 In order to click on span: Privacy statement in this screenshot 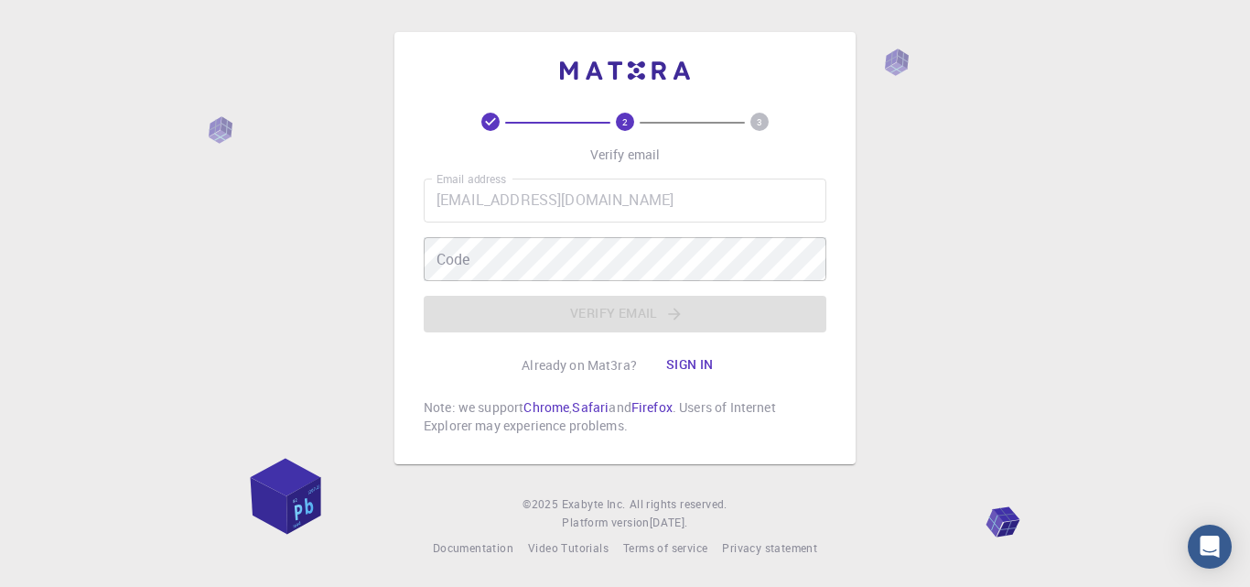, I will do `click(770, 547)`.